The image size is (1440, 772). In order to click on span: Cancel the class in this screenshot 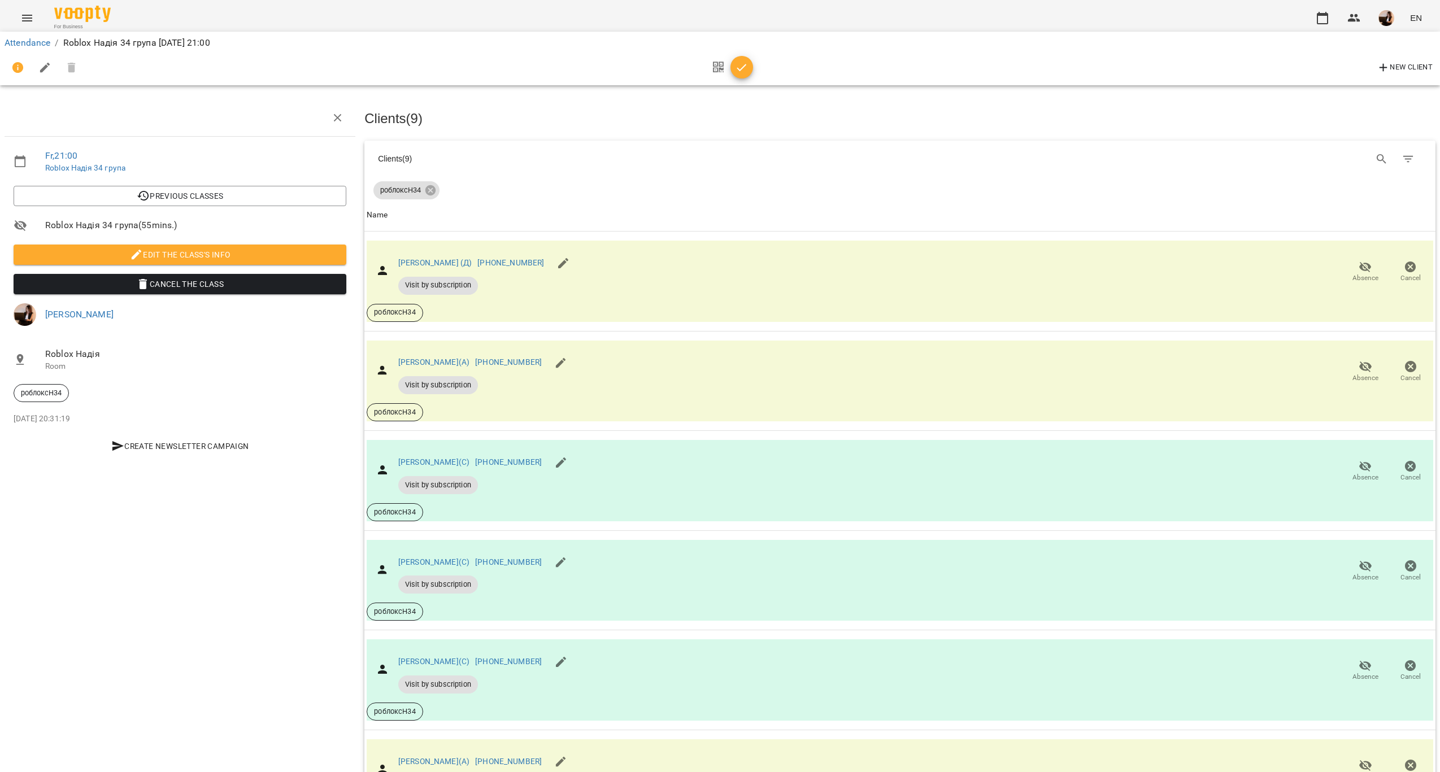, I will do `click(180, 284)`.